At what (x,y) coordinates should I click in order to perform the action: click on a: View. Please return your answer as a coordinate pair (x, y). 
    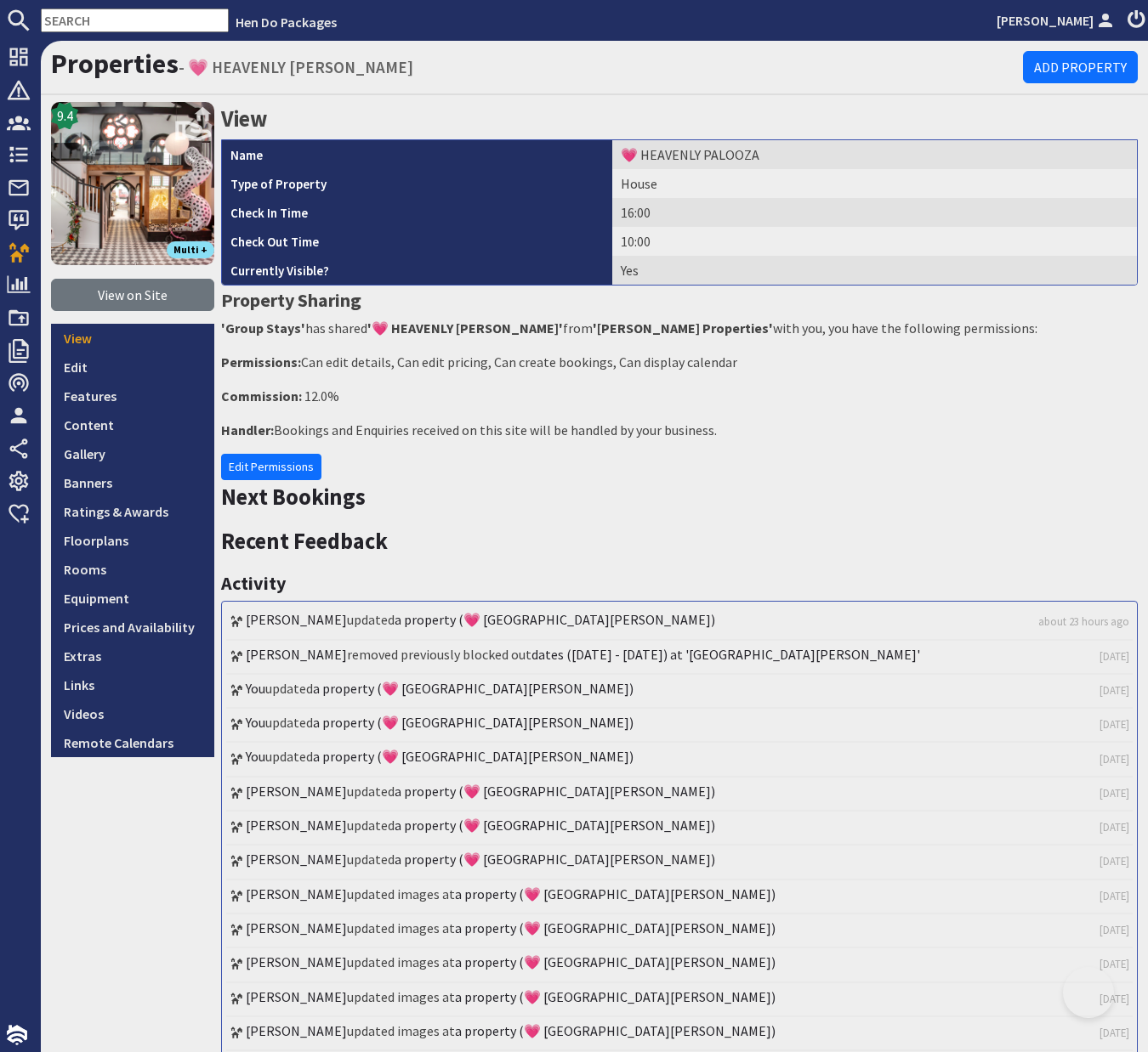
    Looking at the image, I should click on (132, 338).